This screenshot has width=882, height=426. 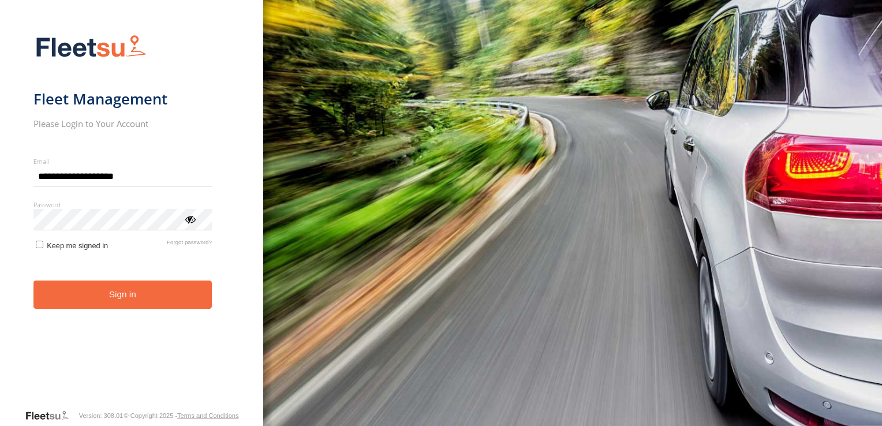 I want to click on h1: Fleet Management, so click(x=122, y=99).